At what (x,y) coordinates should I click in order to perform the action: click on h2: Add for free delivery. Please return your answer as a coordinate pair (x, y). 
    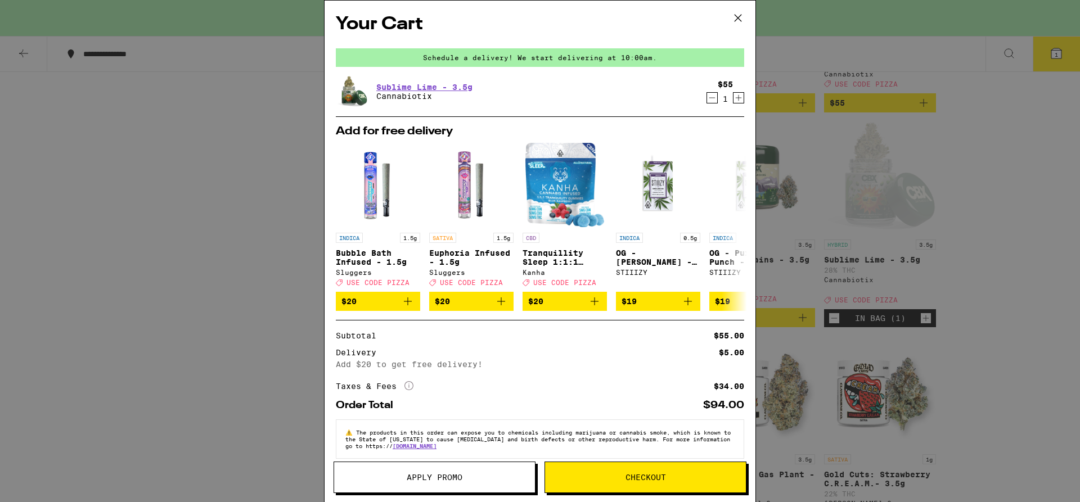
    Looking at the image, I should click on (540, 132).